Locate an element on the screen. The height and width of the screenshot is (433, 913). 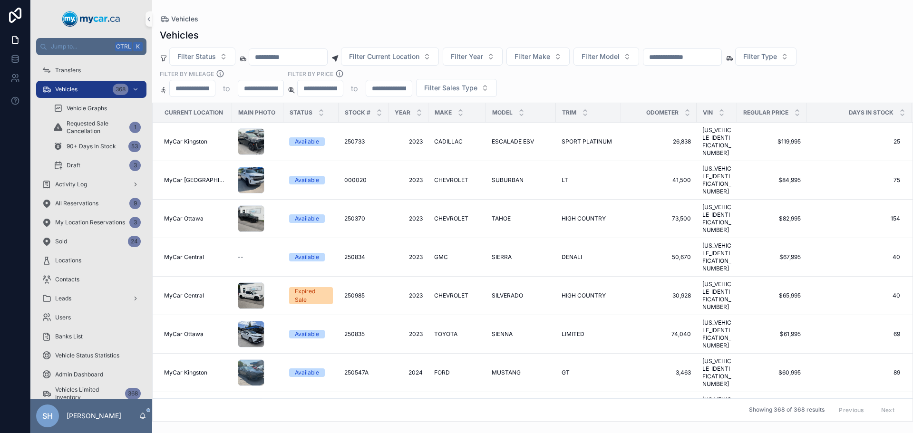
div: 3 is located at coordinates (135, 223).